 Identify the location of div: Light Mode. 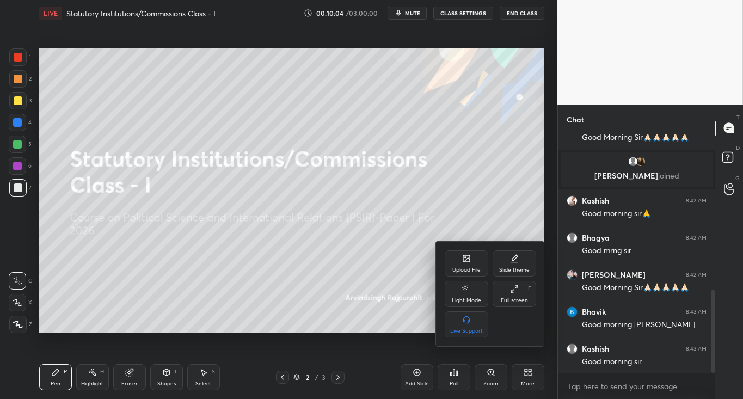
(466, 300).